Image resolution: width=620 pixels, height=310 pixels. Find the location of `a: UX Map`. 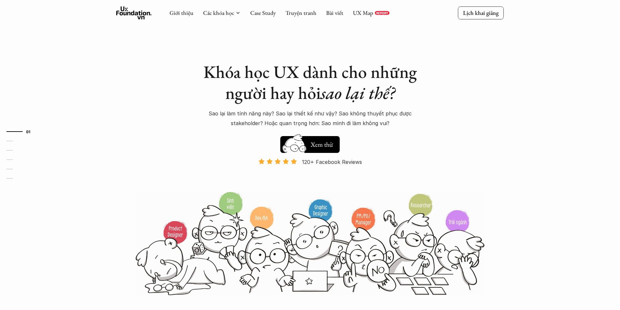

a: UX Map is located at coordinates (363, 13).